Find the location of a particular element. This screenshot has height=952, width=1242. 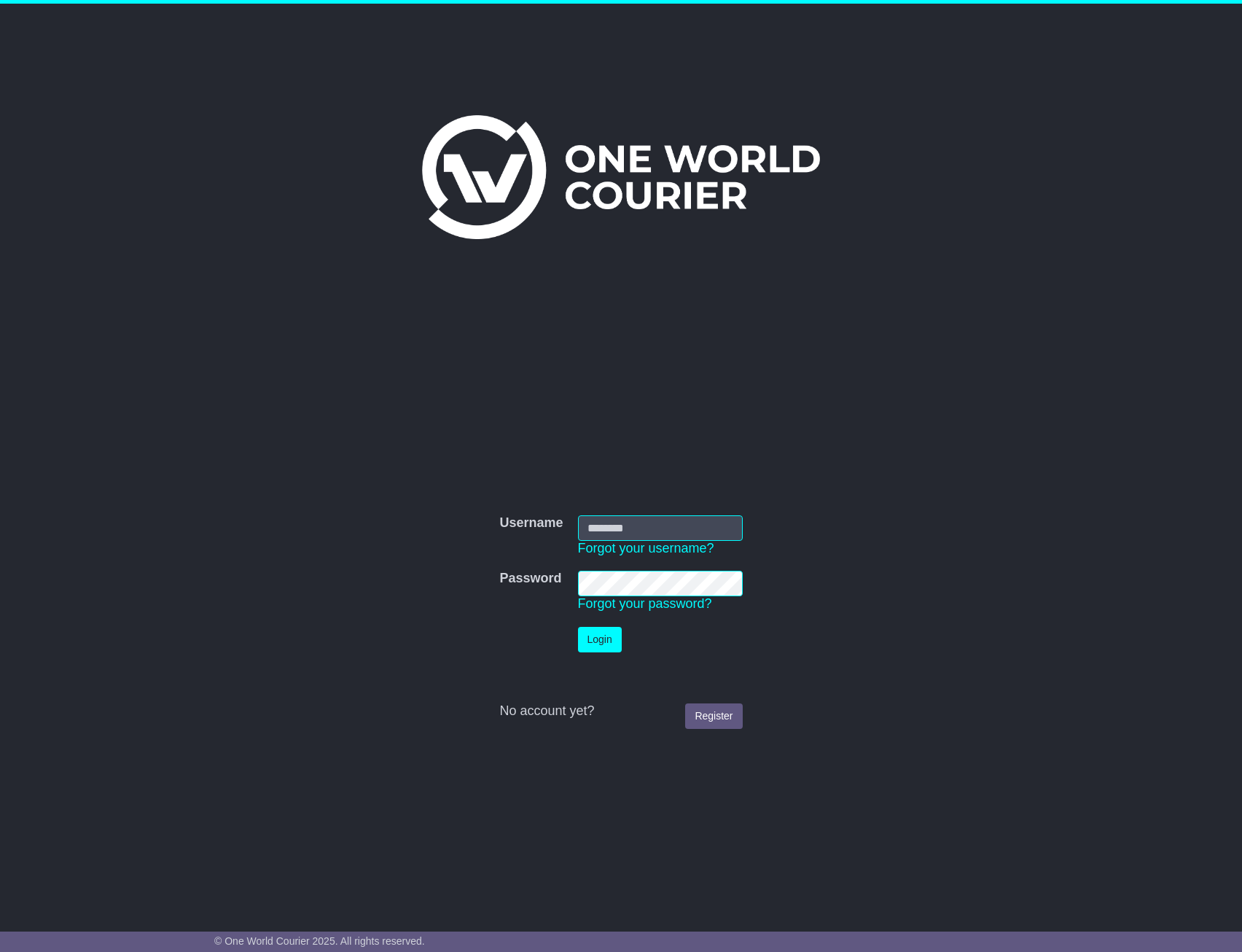

label: Username is located at coordinates (530, 523).